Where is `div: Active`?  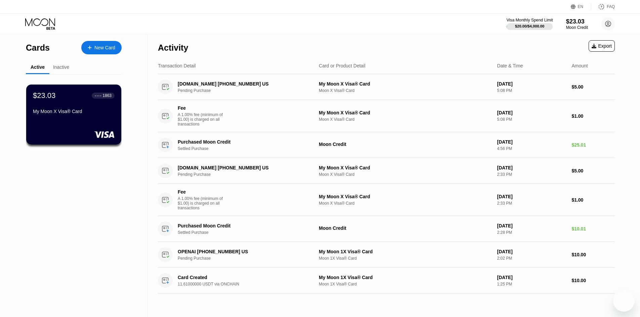 div: Active is located at coordinates (38, 67).